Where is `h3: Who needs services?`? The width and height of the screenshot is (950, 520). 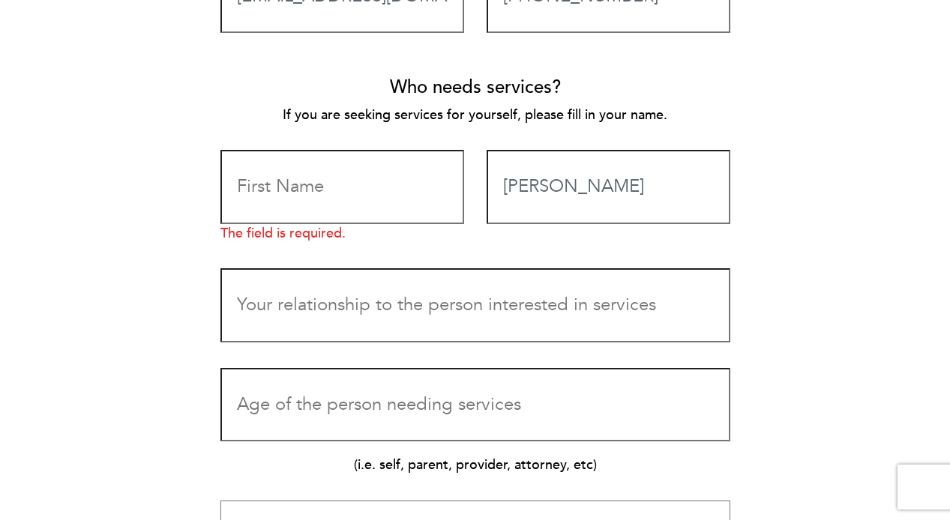 h3: Who needs services? is located at coordinates (475, 88).